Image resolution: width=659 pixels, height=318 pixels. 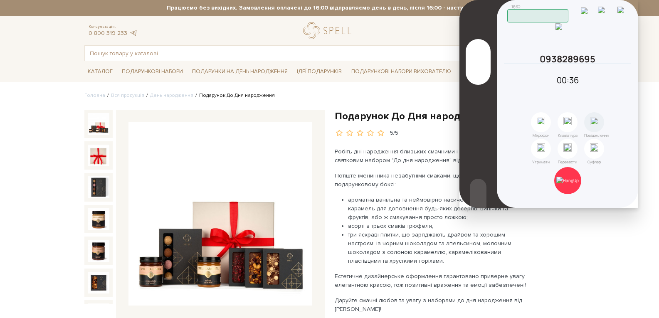 What do you see at coordinates (319, 72) in the screenshot?
I see `a: Ідеї подарунків` at bounding box center [319, 72].